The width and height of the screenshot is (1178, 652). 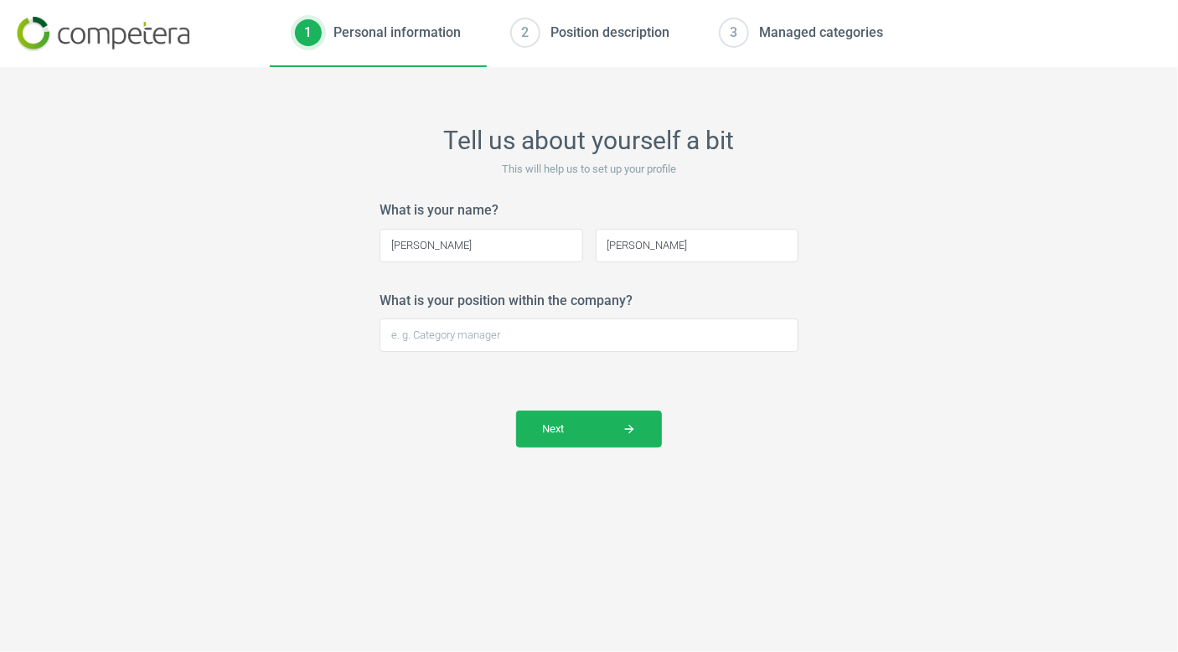 I want to click on i: arrow_forward, so click(x=629, y=429).